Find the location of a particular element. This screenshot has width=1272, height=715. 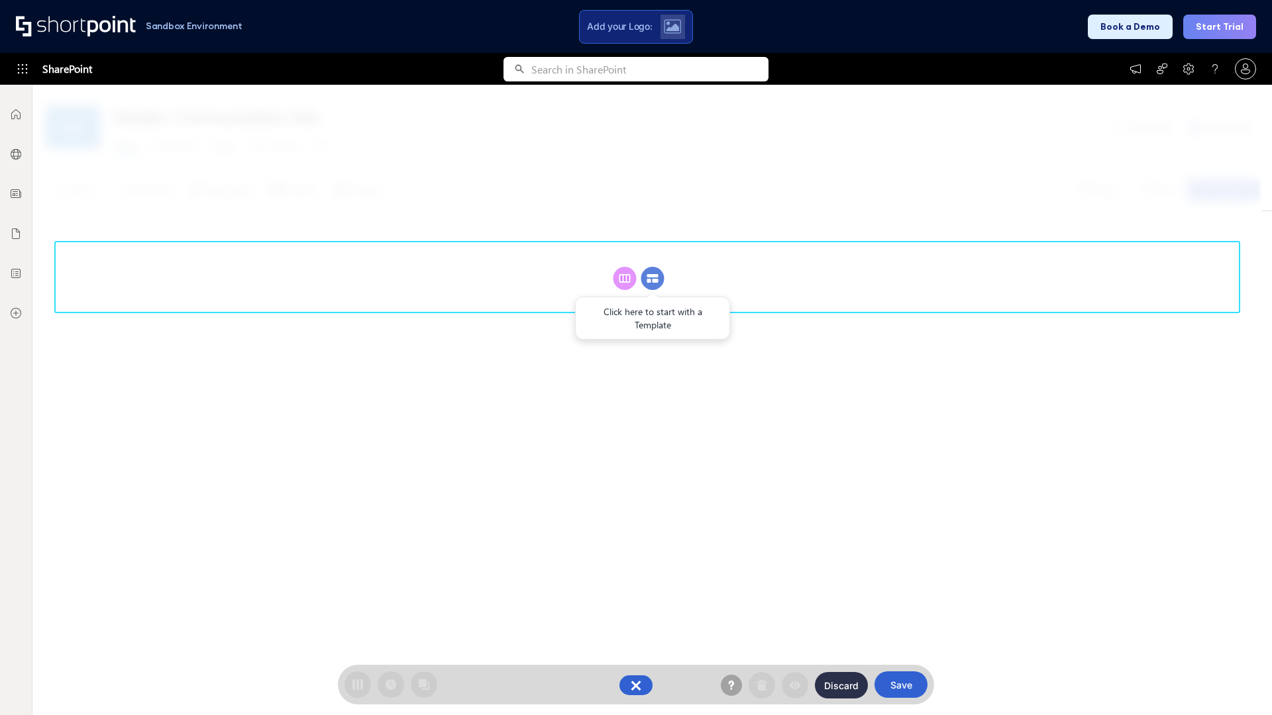

button: Start Trial is located at coordinates (1219, 26).